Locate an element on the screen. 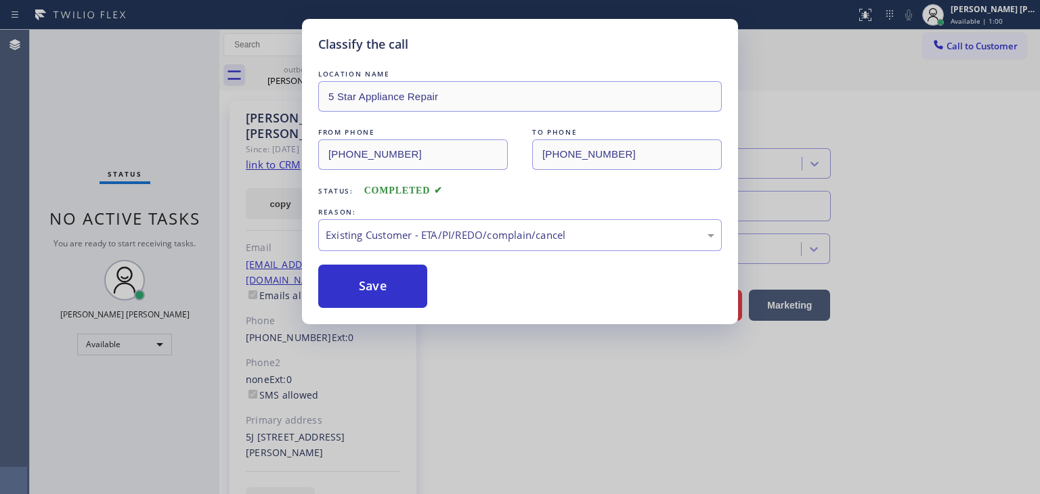 Image resolution: width=1040 pixels, height=494 pixels. div: TO PHONE is located at coordinates (627, 132).